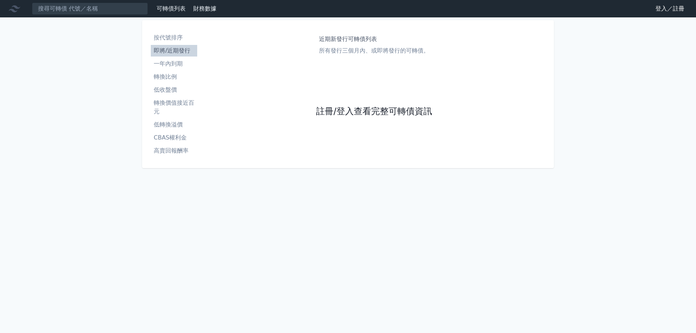 The width and height of the screenshot is (696, 333). What do you see at coordinates (174, 90) in the screenshot?
I see `li: 低收盤價` at bounding box center [174, 90].